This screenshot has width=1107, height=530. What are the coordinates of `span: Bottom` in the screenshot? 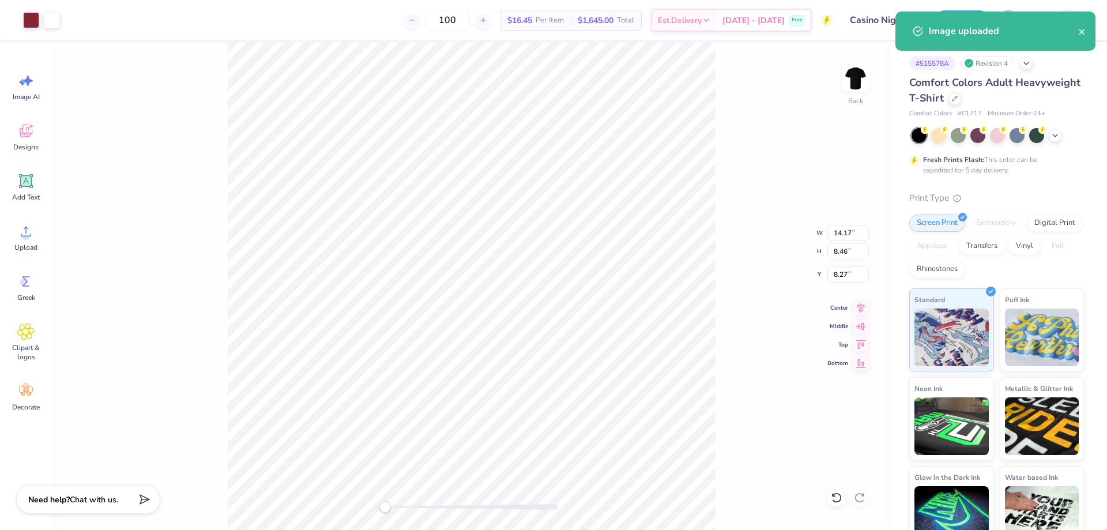 It's located at (838, 363).